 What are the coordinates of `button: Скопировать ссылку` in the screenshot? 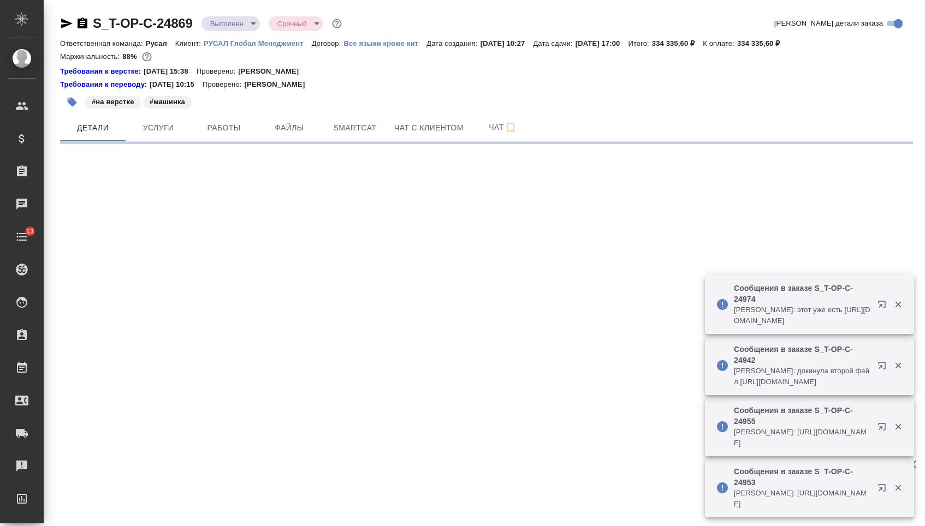 It's located at (82, 23).